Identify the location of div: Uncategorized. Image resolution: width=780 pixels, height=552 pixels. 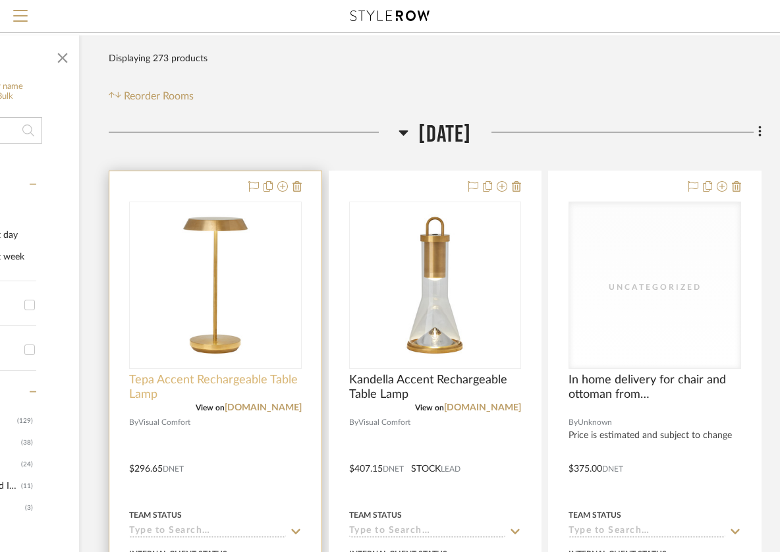
(654, 287).